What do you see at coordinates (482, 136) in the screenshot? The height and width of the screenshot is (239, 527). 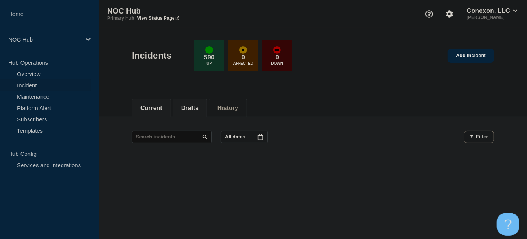 I see `span: Filter` at bounding box center [482, 136].